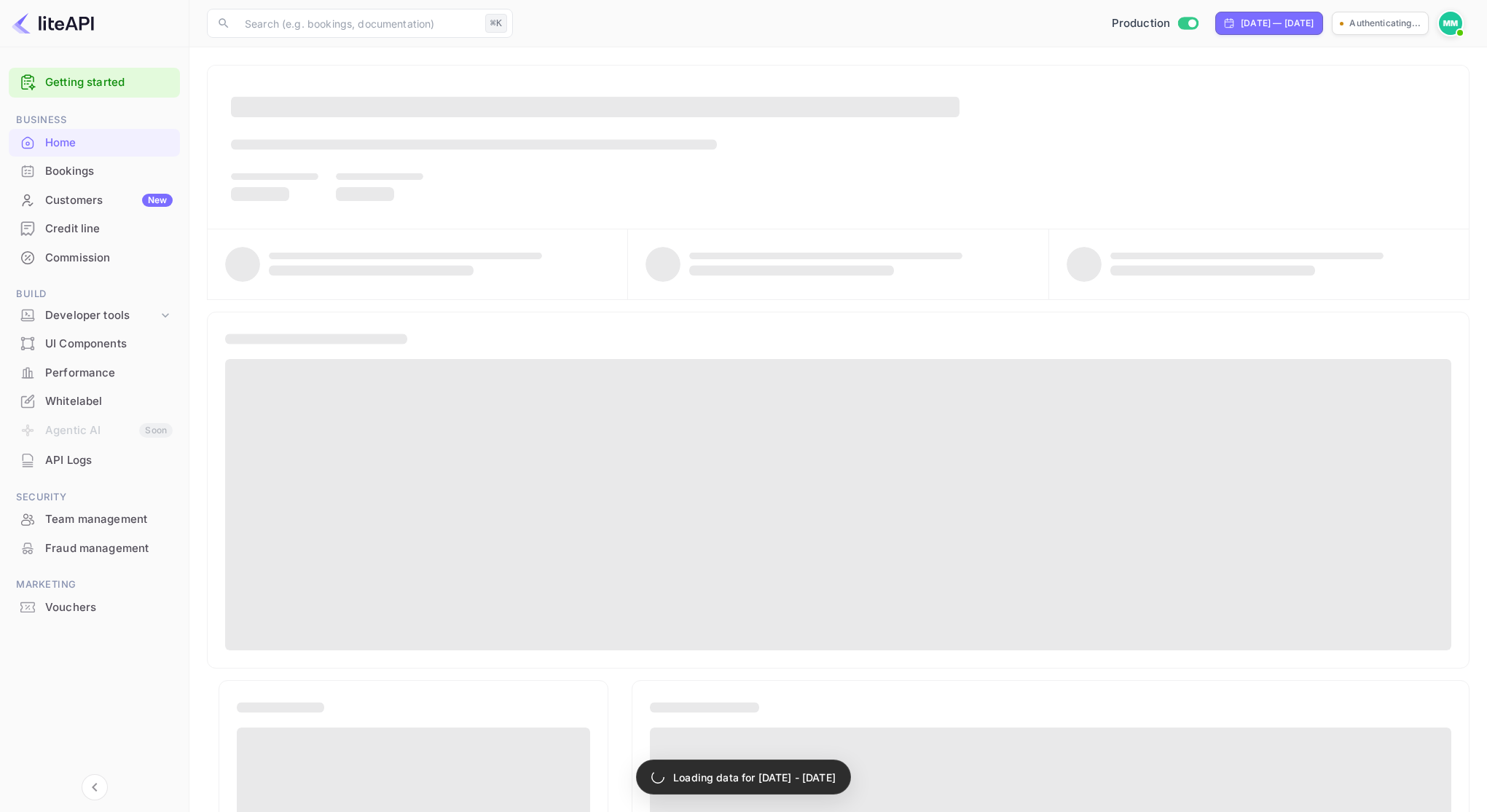 The height and width of the screenshot is (812, 1487). What do you see at coordinates (94, 120) in the screenshot?
I see `span: Business` at bounding box center [94, 120].